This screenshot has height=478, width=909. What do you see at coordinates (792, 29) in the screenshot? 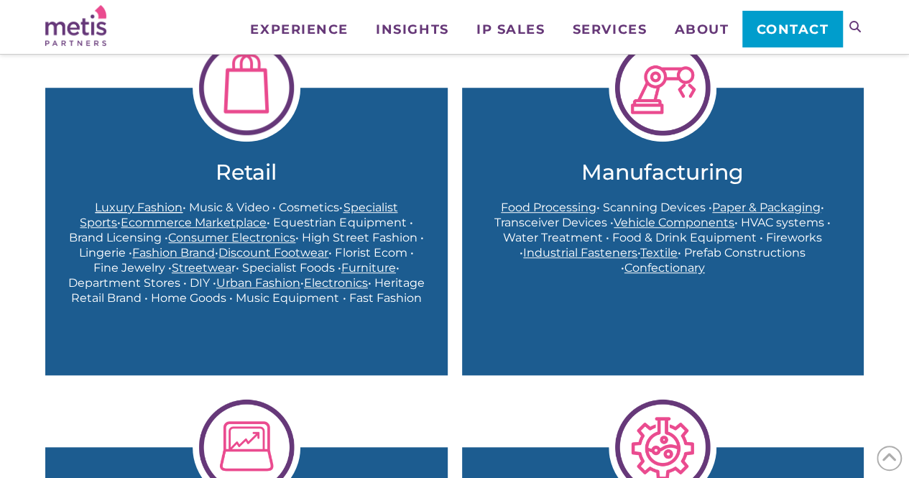
I see `span: Contact` at bounding box center [792, 29].